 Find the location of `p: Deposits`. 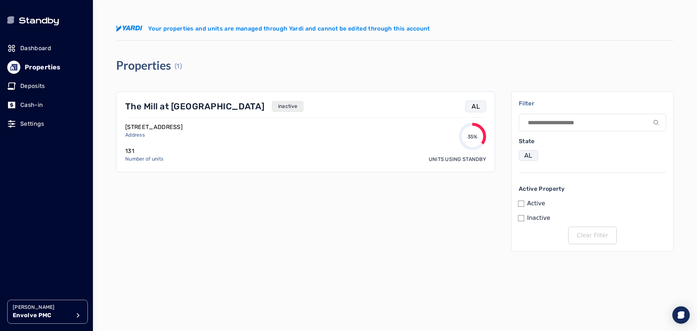

p: Deposits is located at coordinates (33, 86).